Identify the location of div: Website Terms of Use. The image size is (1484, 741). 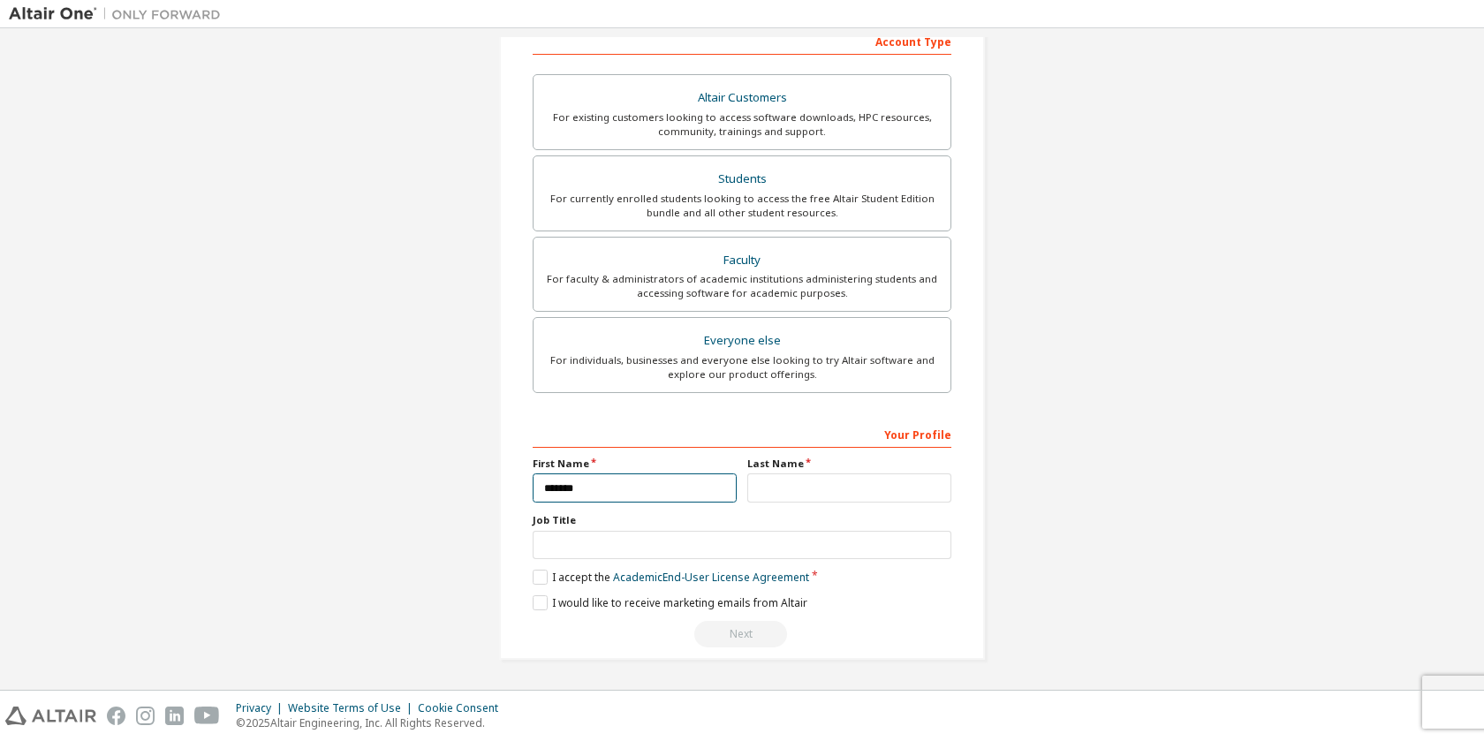
(352, 708).